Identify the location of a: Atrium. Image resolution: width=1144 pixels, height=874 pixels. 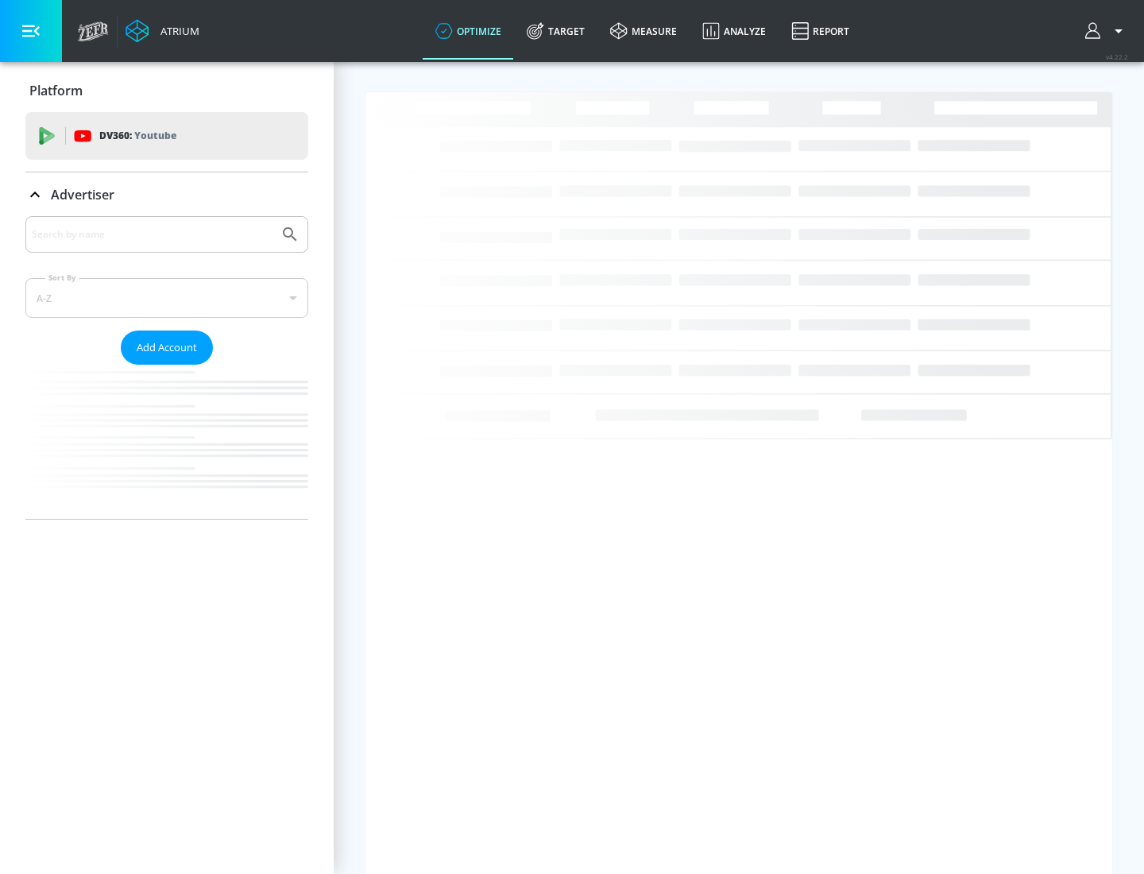
(162, 31).